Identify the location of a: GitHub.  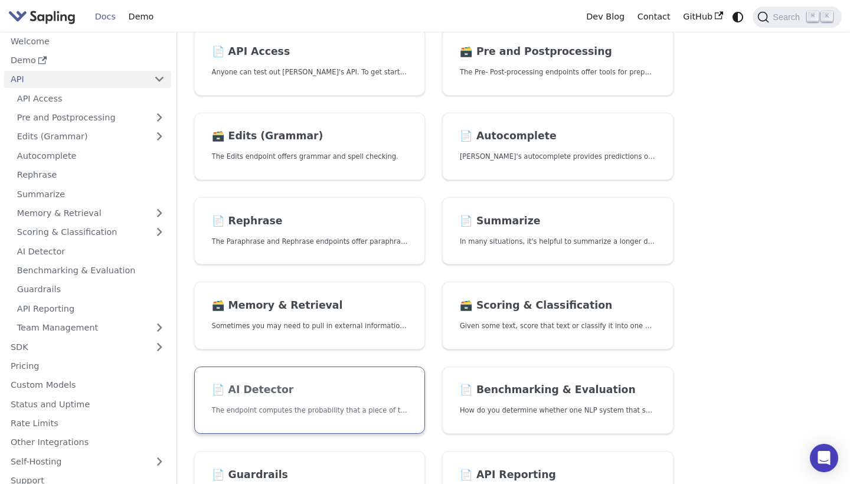
(702, 17).